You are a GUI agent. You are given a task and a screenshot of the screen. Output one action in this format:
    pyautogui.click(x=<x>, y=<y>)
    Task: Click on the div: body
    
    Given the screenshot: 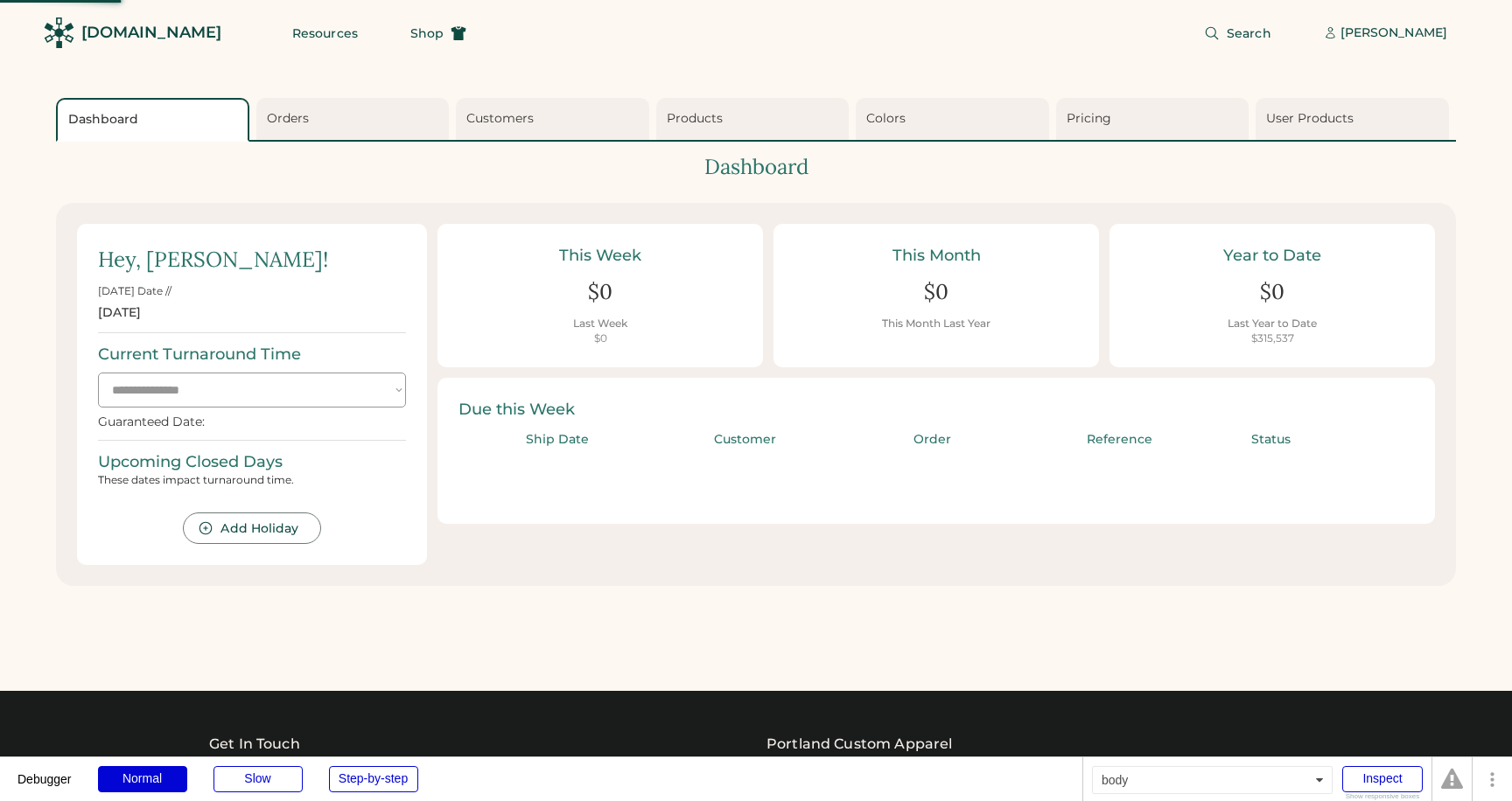 What is the action you would take?
    pyautogui.click(x=1212, y=781)
    